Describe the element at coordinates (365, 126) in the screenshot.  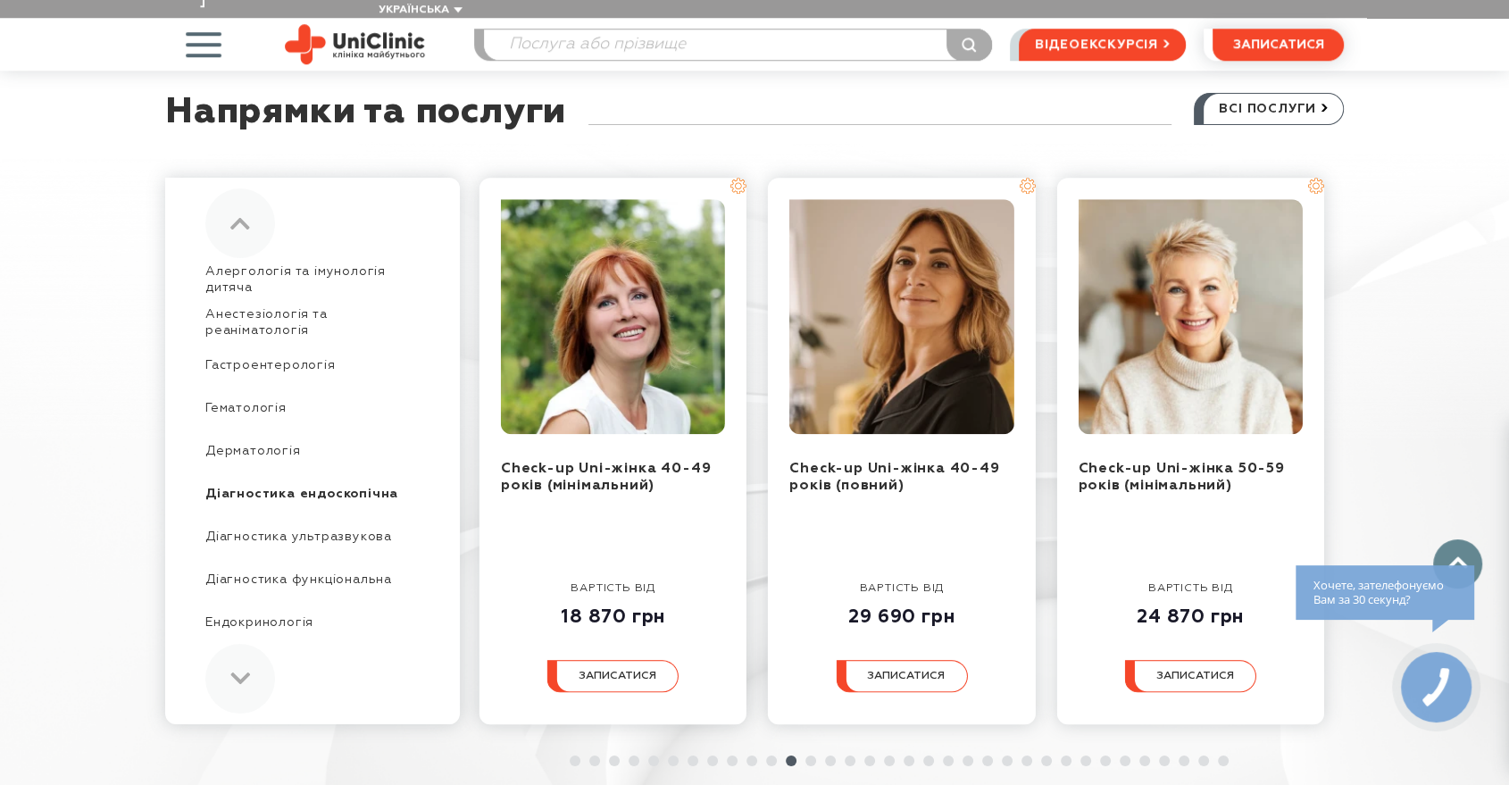
I see `div: Напрямки та послуги` at that location.